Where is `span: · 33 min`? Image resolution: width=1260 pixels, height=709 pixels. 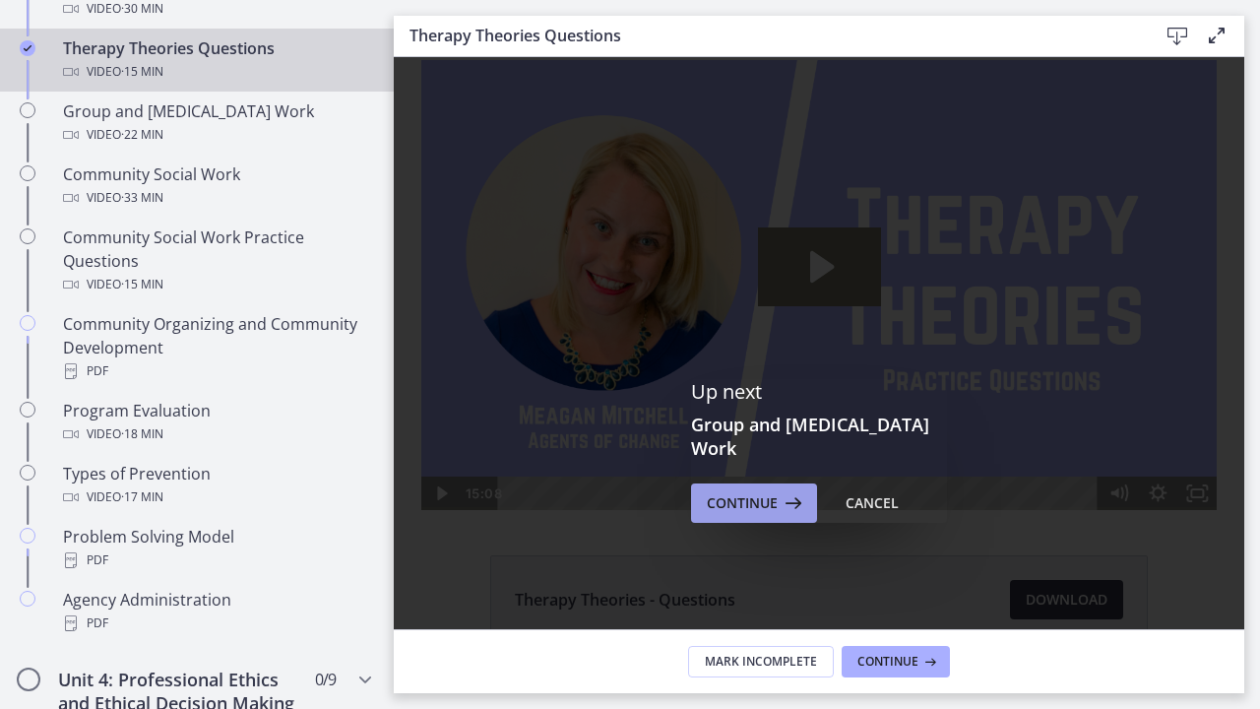
span: · 33 min is located at coordinates (142, 198).